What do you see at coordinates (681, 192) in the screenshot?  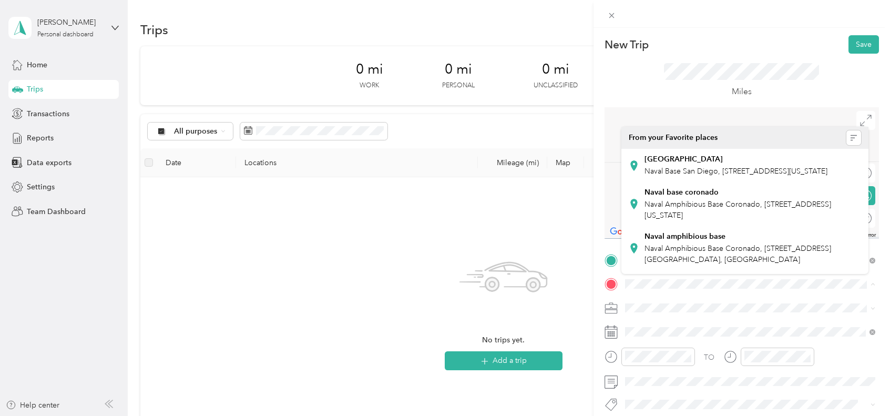 I see `strong: Naval base coronado` at bounding box center [681, 192].